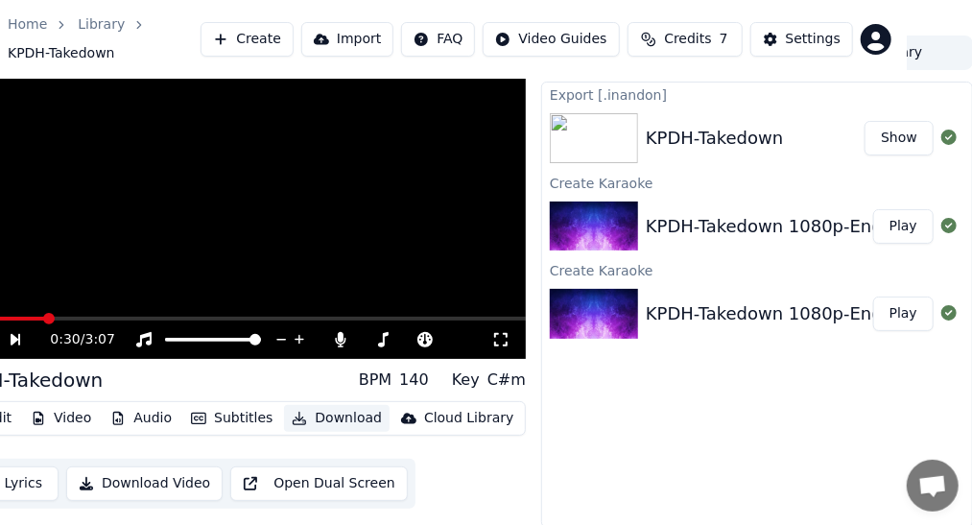 This screenshot has width=972, height=525. Describe the element at coordinates (465, 380) in the screenshot. I see `div: Key` at that location.